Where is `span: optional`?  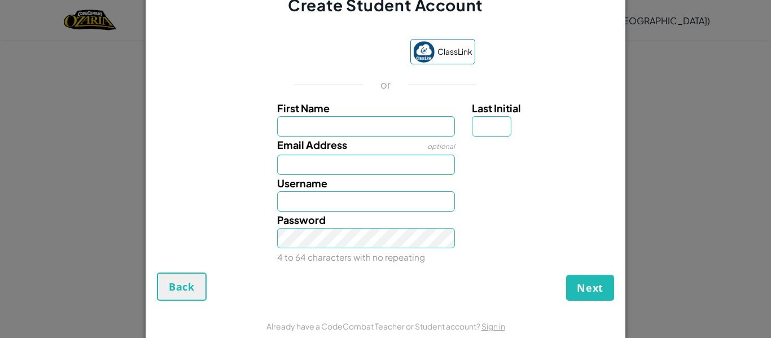 span: optional is located at coordinates (441, 146).